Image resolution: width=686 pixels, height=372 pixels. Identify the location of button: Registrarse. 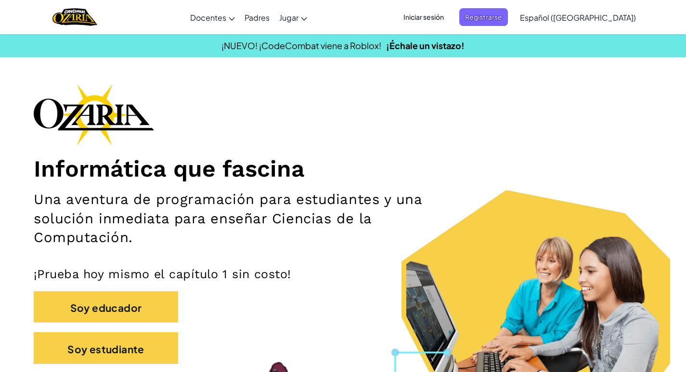
(483, 17).